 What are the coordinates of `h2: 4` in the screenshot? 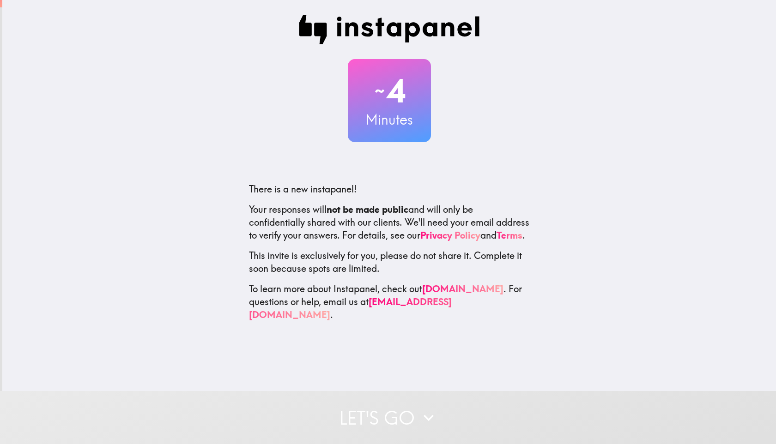 It's located at (389, 91).